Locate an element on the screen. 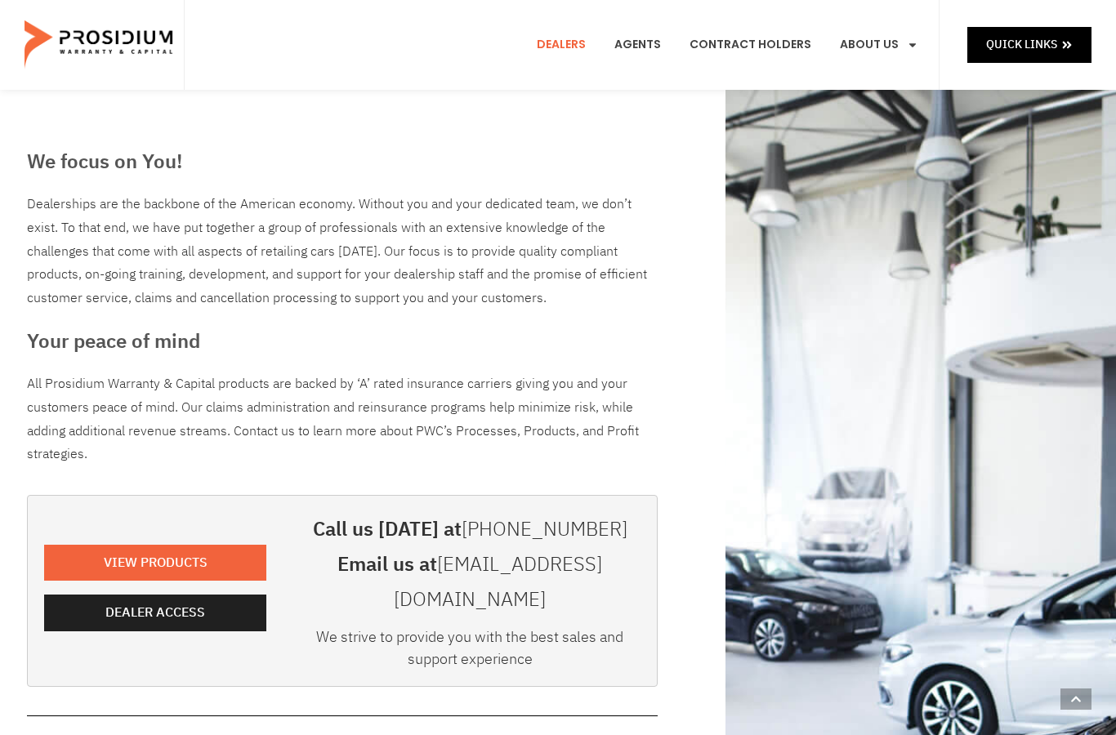  span: Quick Links is located at coordinates (1021, 44).